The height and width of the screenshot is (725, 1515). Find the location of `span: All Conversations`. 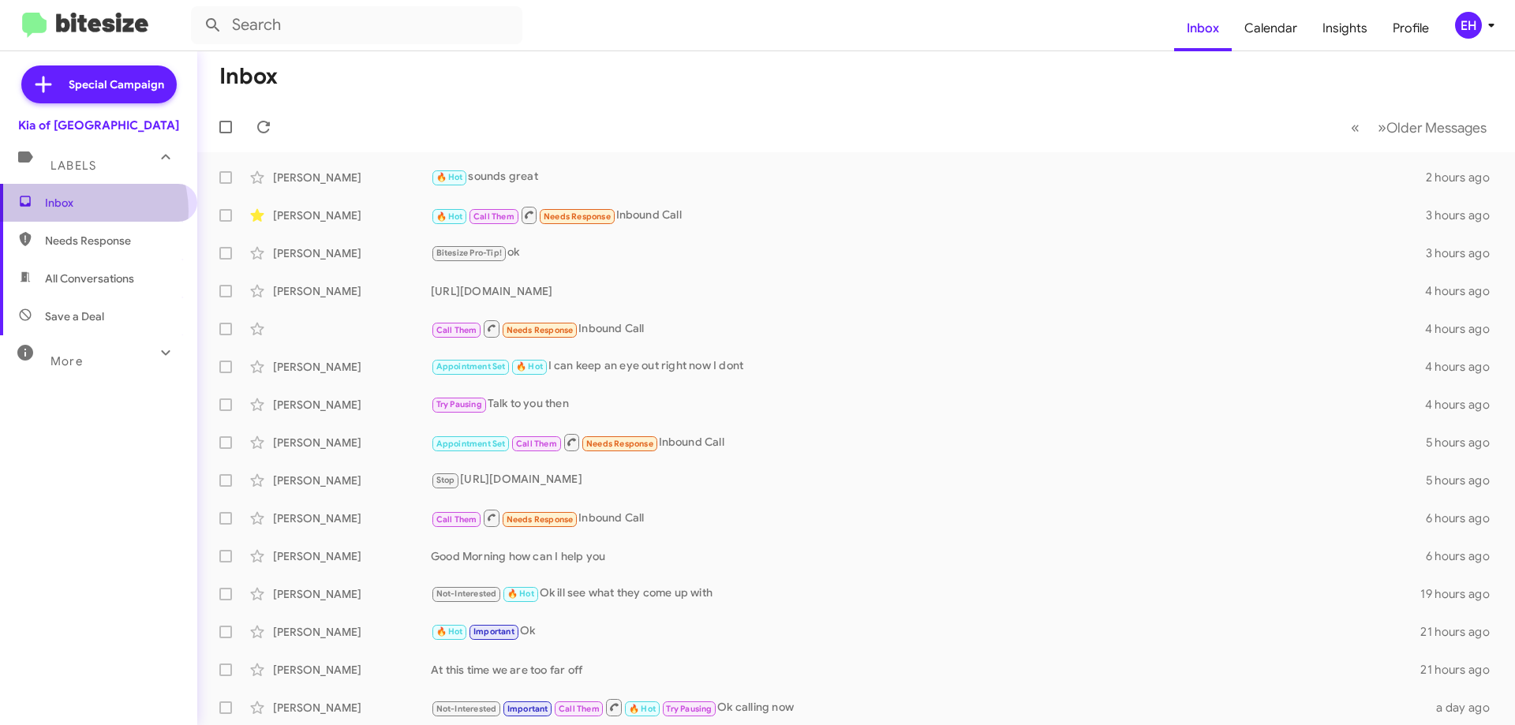

span: All Conversations is located at coordinates (89, 279).